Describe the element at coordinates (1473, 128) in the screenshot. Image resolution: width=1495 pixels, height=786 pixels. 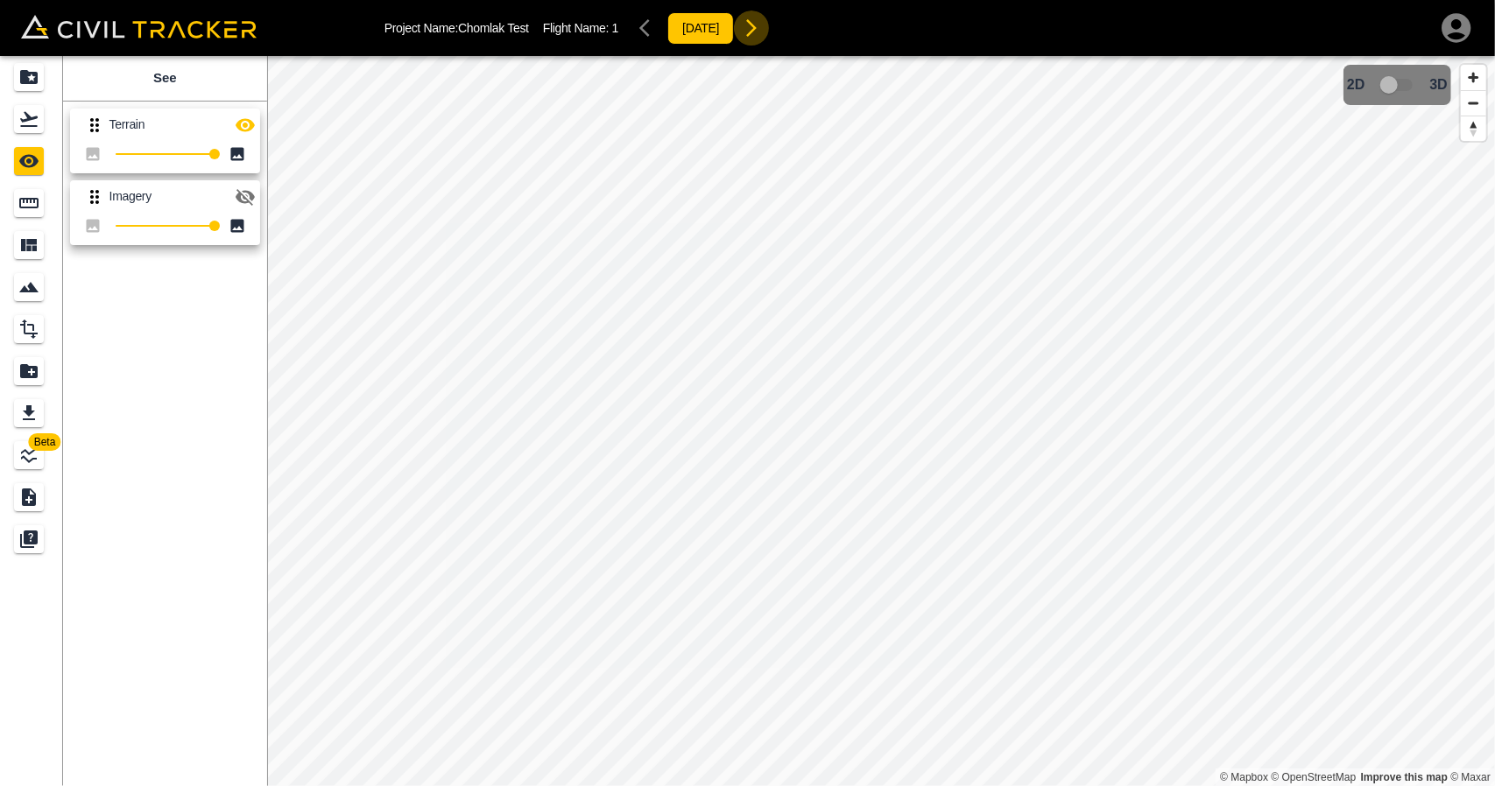
I see `button: Reset bearing to north` at that location.